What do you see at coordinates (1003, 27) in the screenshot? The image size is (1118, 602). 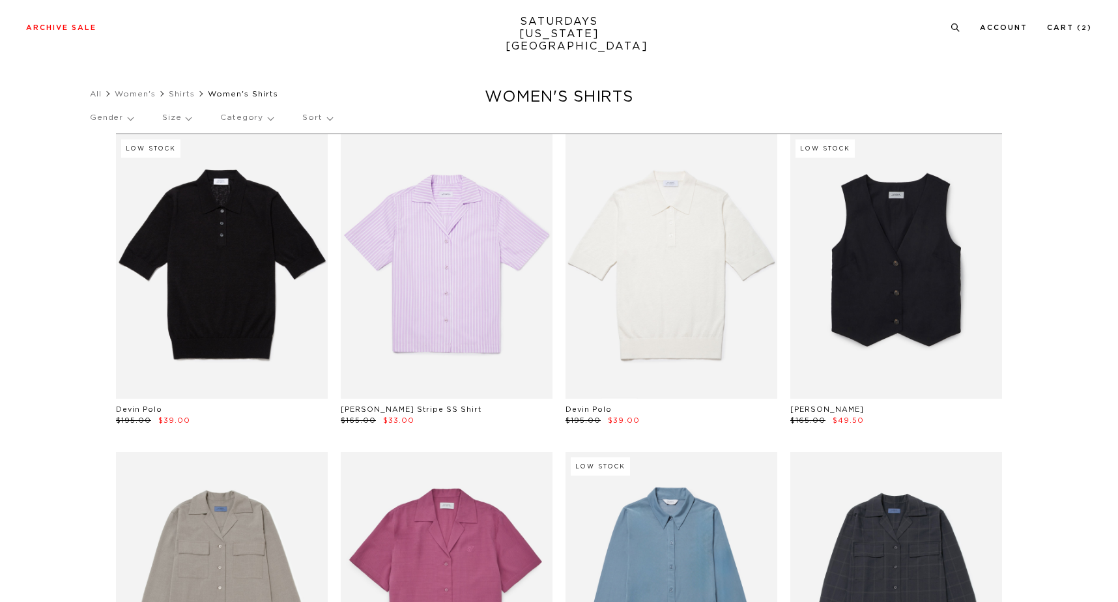 I see `a: Account` at bounding box center [1003, 27].